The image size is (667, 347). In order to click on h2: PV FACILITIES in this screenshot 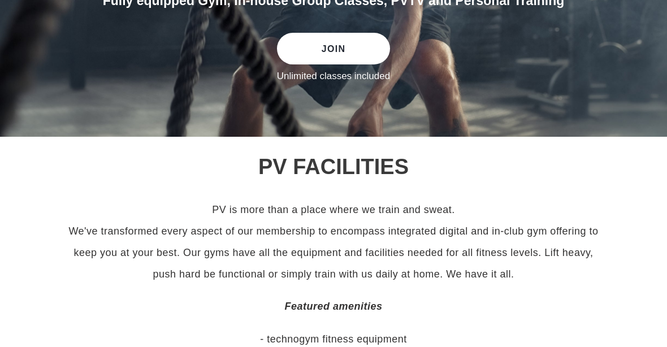, I will do `click(333, 167)`.